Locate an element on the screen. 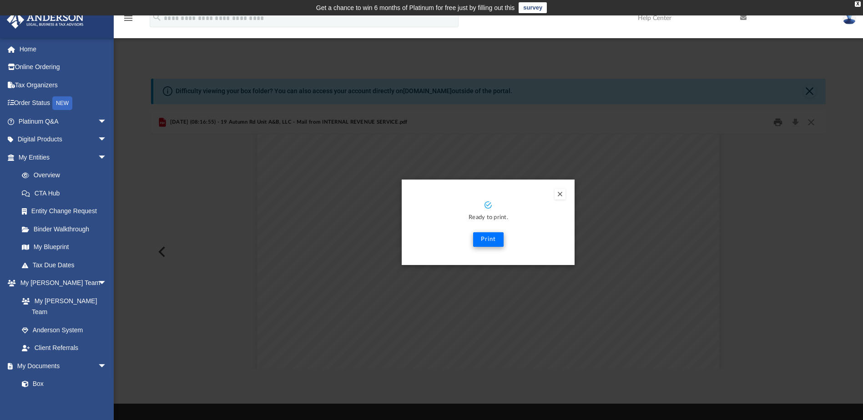 Image resolution: width=863 pixels, height=420 pixels. a: Order StatusNEW is located at coordinates (63, 103).